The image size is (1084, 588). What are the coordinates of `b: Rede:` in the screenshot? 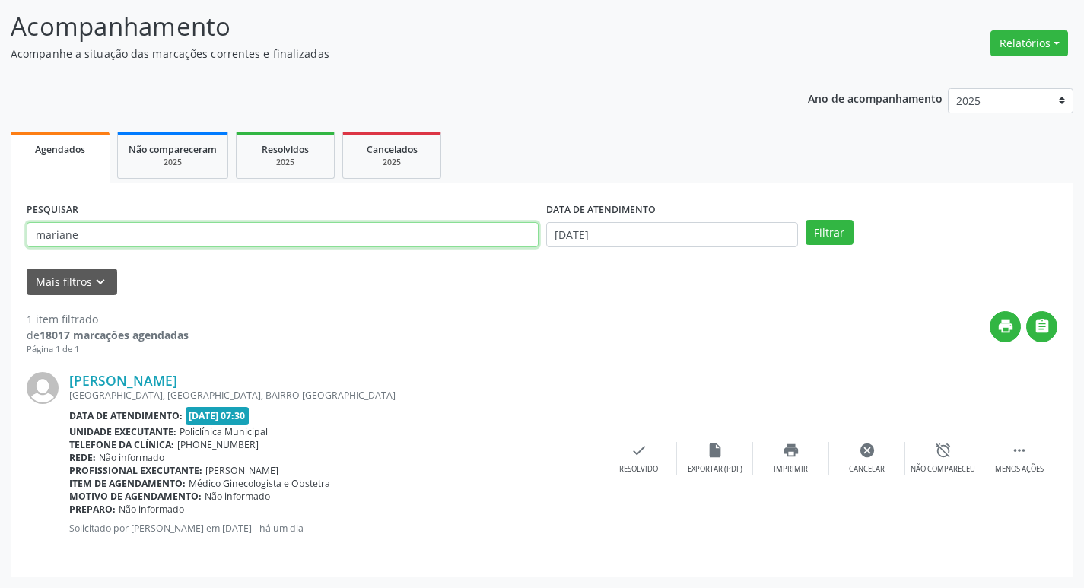 It's located at (82, 457).